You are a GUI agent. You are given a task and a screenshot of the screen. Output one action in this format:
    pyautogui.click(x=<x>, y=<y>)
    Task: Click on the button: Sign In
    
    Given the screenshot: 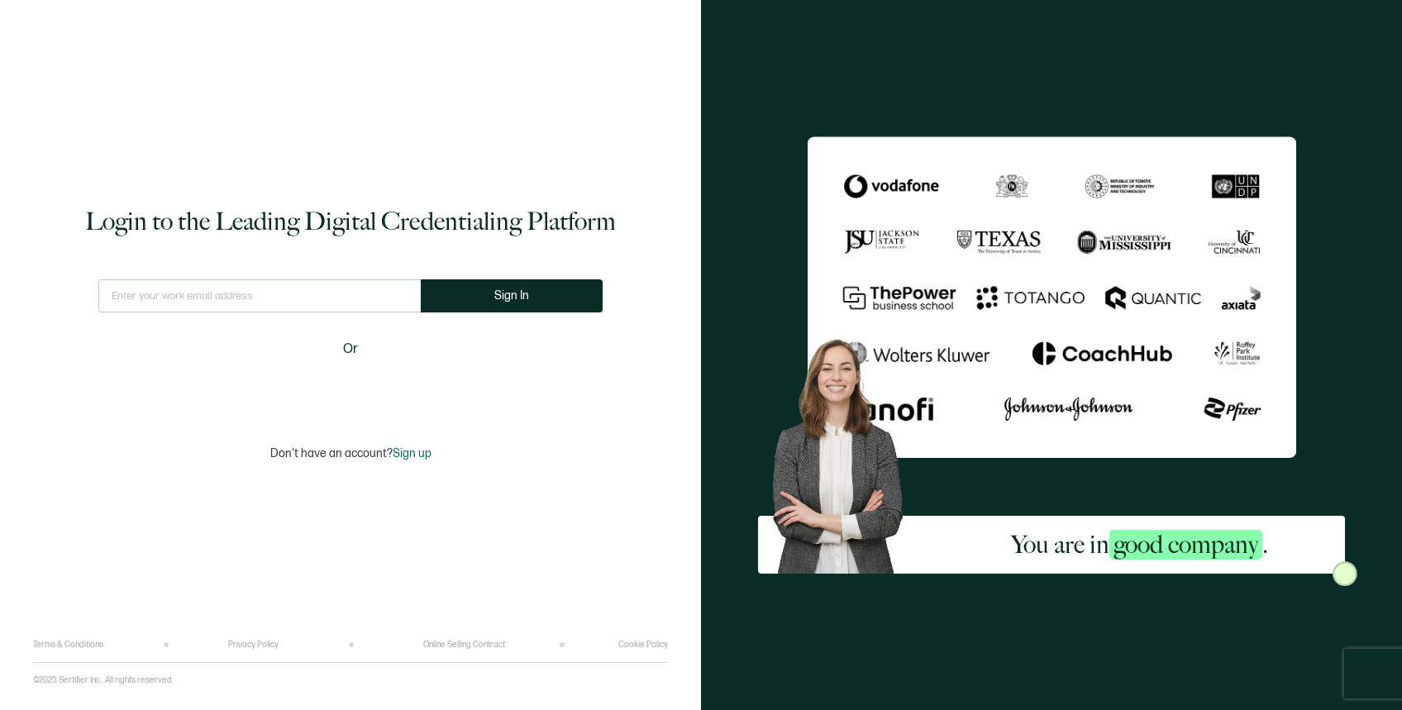 What is the action you would take?
    pyautogui.click(x=512, y=296)
    